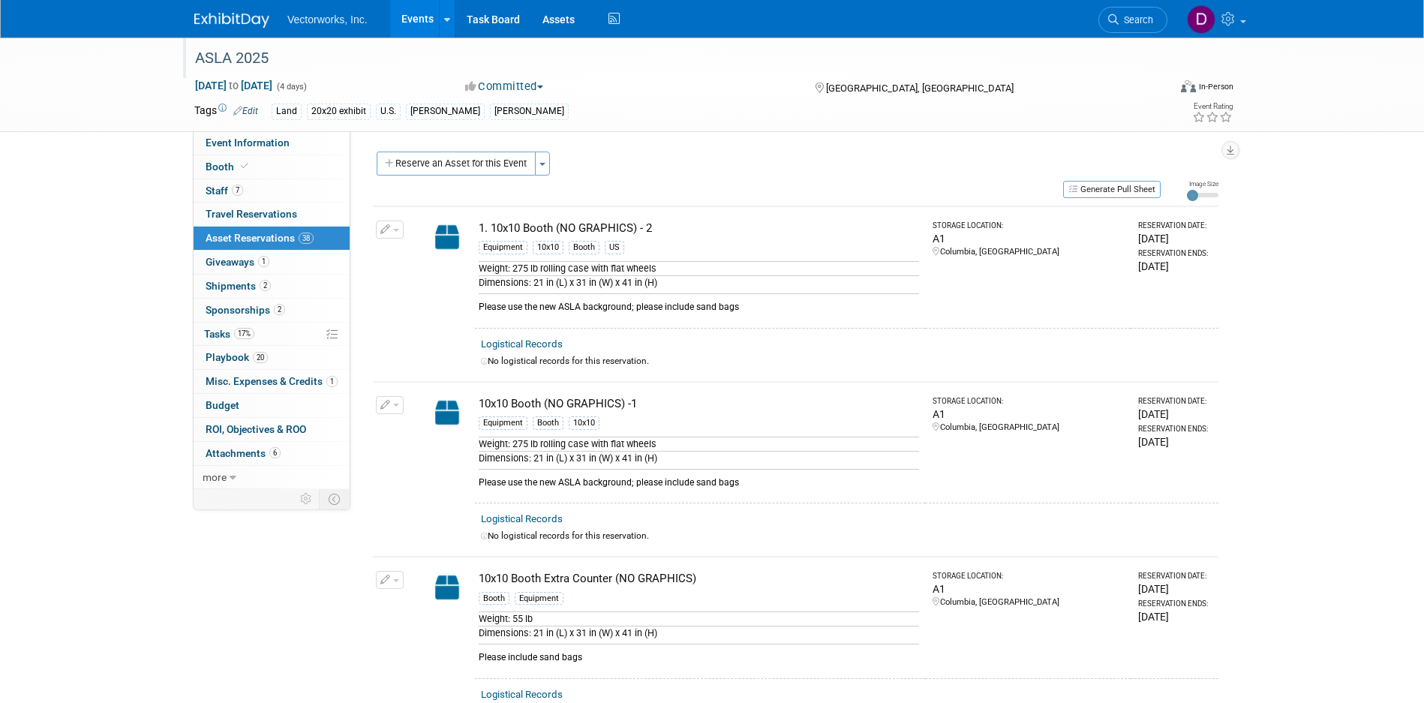 The image size is (1424, 703). Describe the element at coordinates (224, 191) in the screenshot. I see `span: Staff` at that location.